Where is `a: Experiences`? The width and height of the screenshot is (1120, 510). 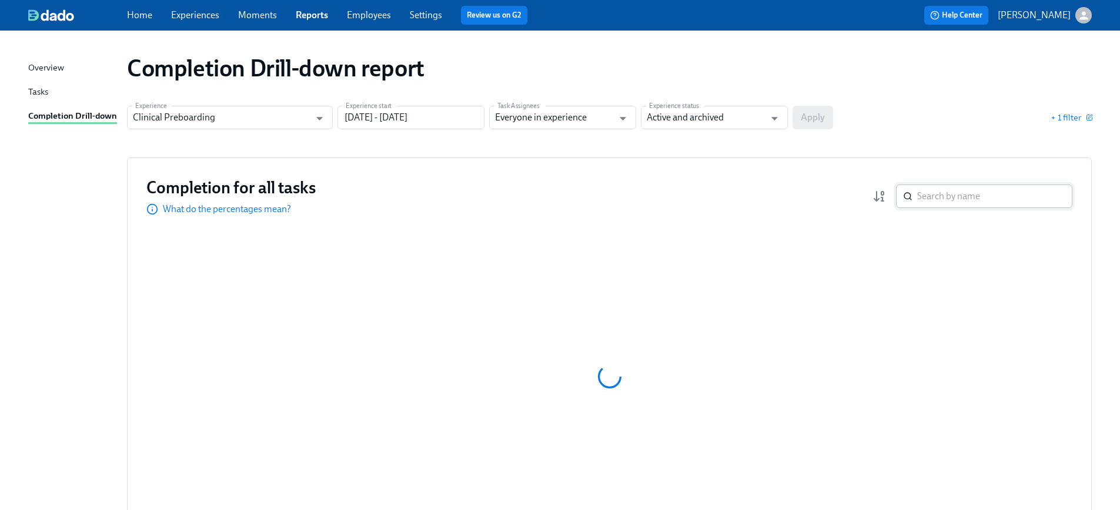 a: Experiences is located at coordinates (195, 15).